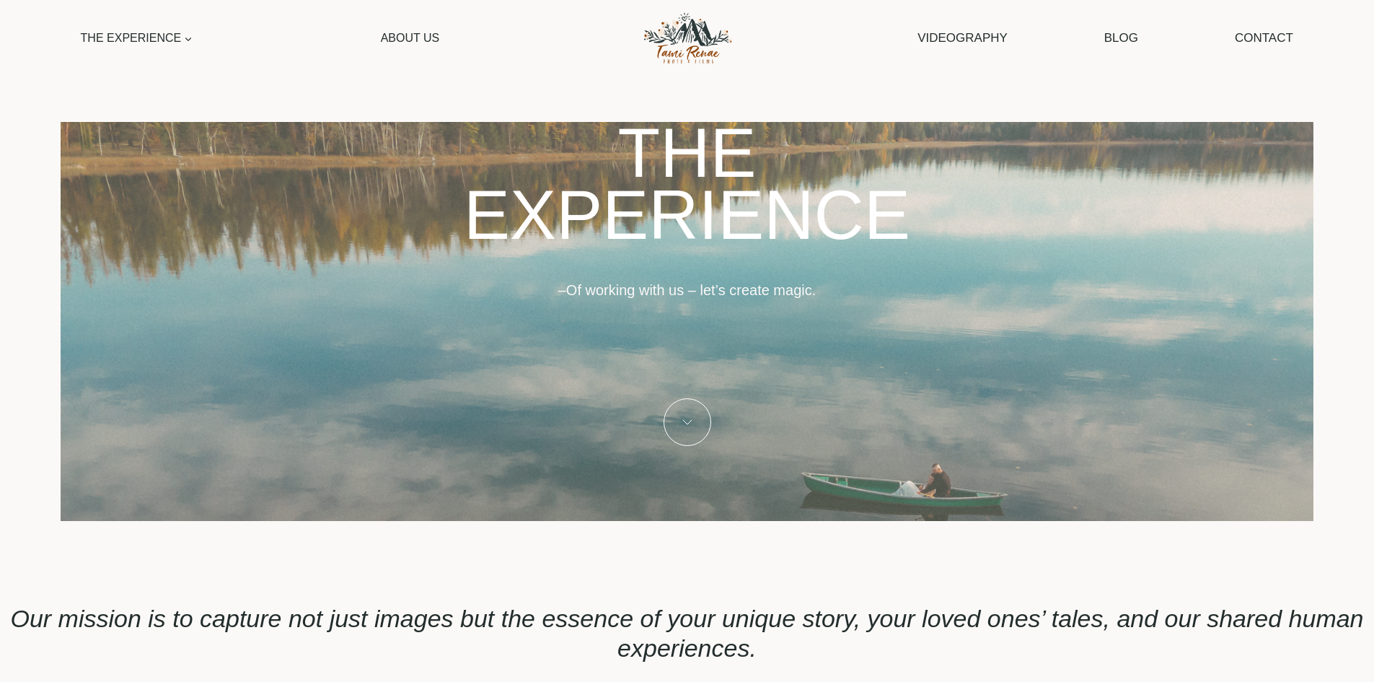 Image resolution: width=1374 pixels, height=682 pixels. Describe the element at coordinates (410, 38) in the screenshot. I see `a: About Us` at that location.